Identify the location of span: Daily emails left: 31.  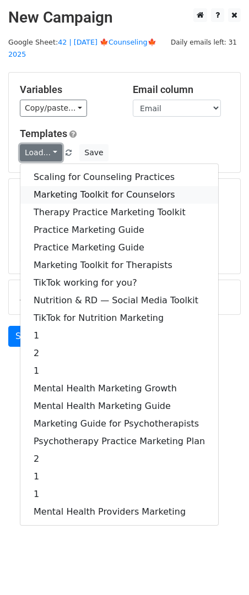
(204, 42).